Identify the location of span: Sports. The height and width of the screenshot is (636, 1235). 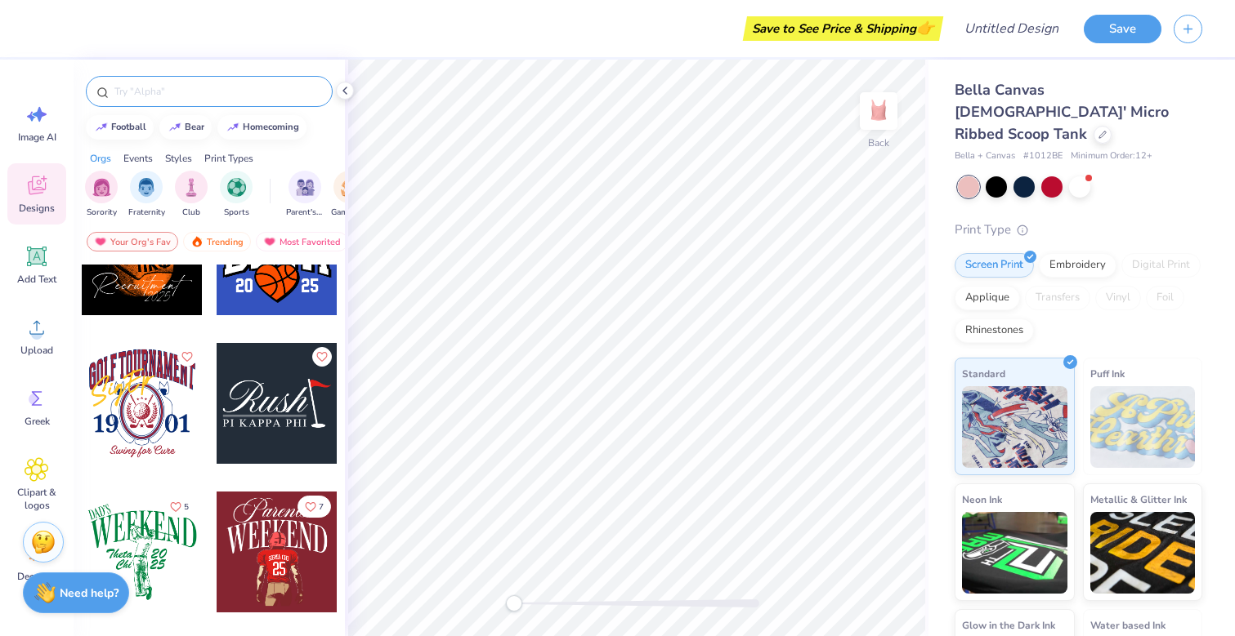
(236, 212).